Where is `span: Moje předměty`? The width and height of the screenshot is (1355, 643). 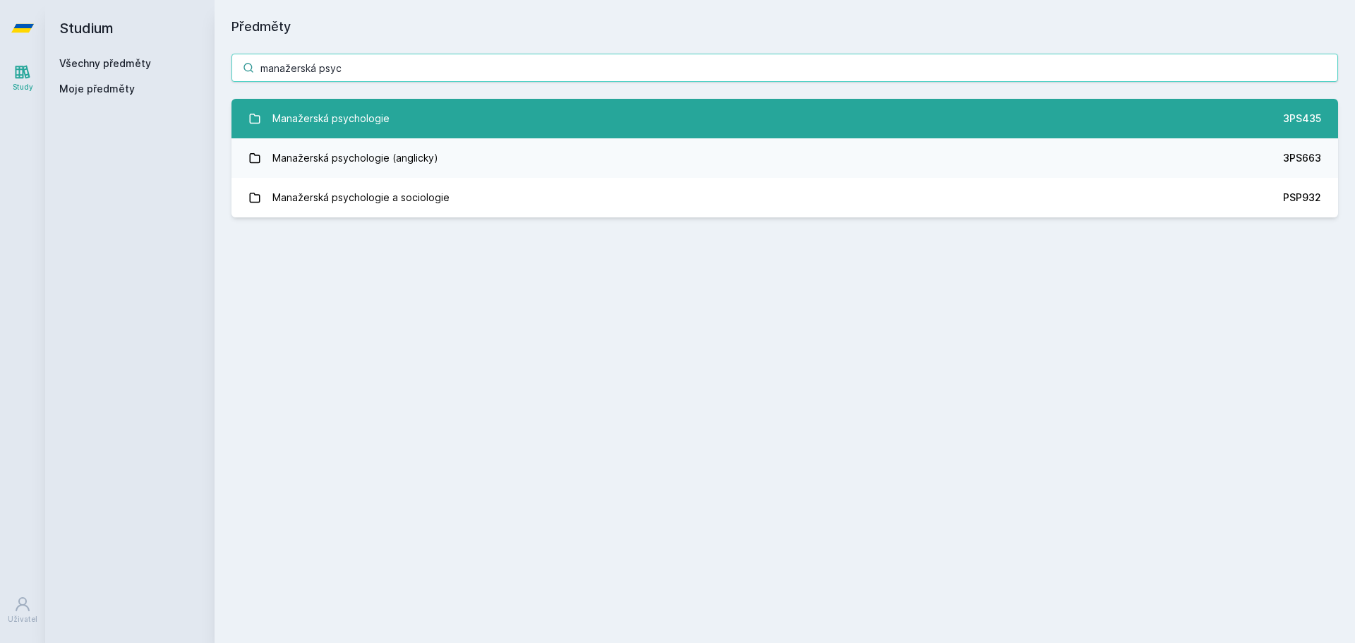
span: Moje předměty is located at coordinates (97, 89).